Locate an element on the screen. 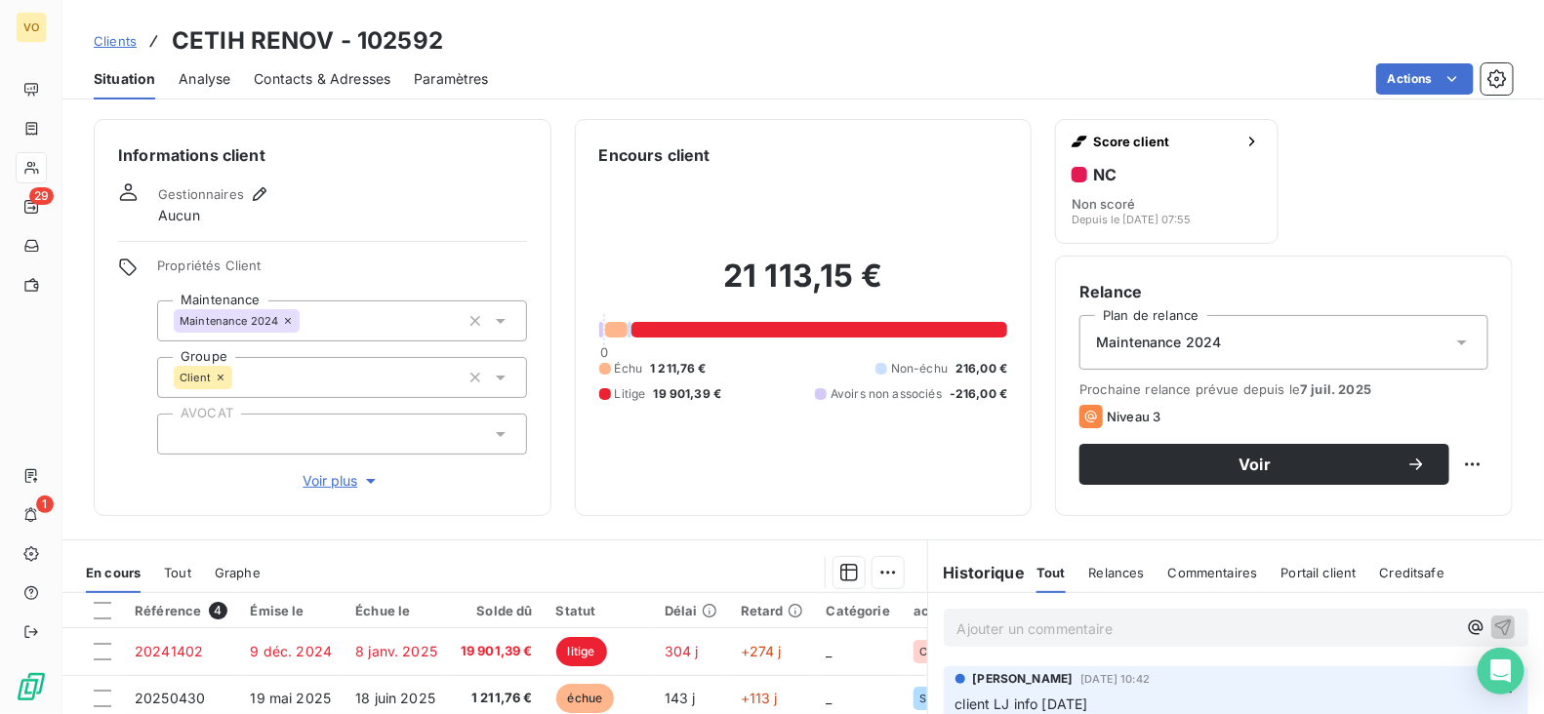 The image size is (1544, 714). span: 8 janv. 2025 is located at coordinates (396, 651).